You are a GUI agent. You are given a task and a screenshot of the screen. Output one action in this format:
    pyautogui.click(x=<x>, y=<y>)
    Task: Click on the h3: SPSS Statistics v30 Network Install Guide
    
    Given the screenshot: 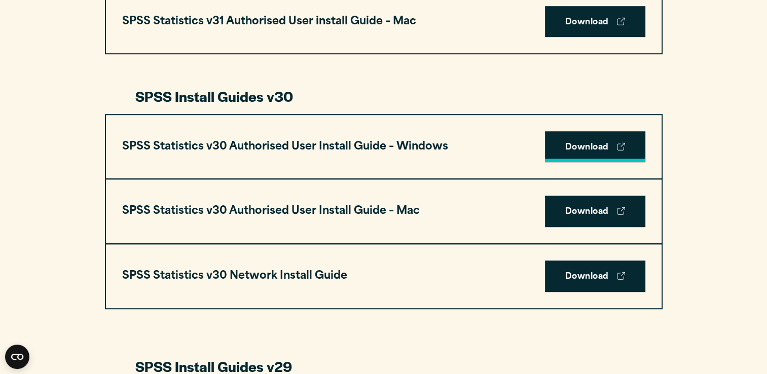 What is the action you would take?
    pyautogui.click(x=235, y=276)
    